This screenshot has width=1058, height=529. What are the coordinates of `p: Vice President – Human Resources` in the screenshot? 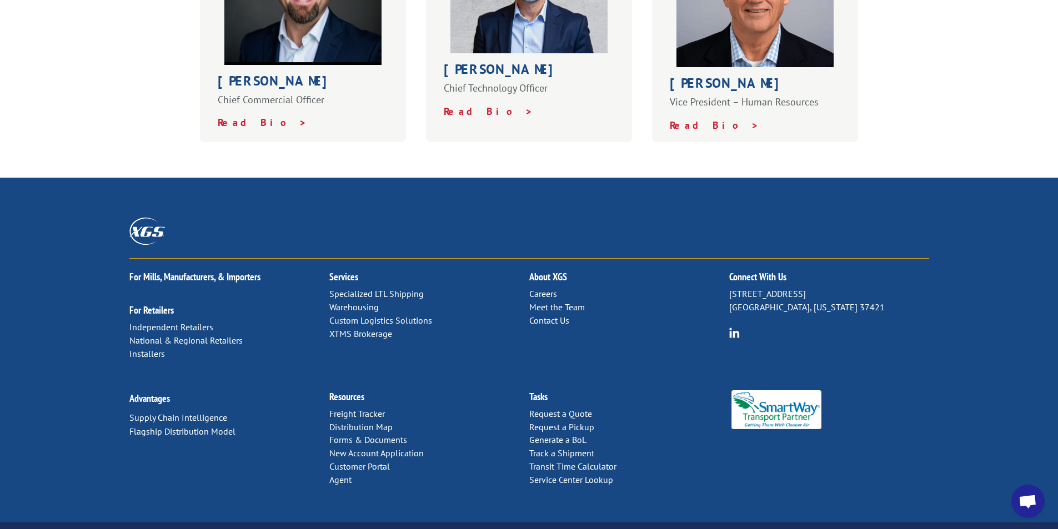 It's located at (755, 107).